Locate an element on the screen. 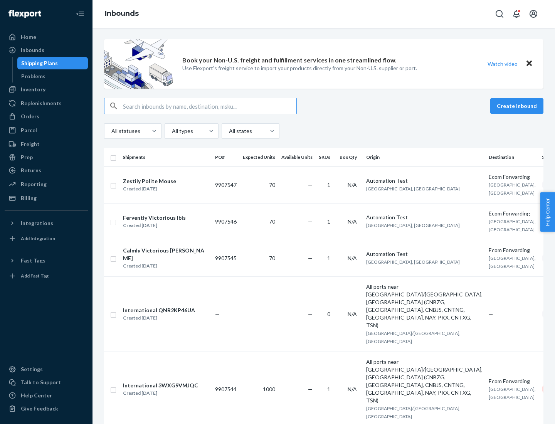 This screenshot has height=424, width=555. div: Integrations is located at coordinates (37, 223).